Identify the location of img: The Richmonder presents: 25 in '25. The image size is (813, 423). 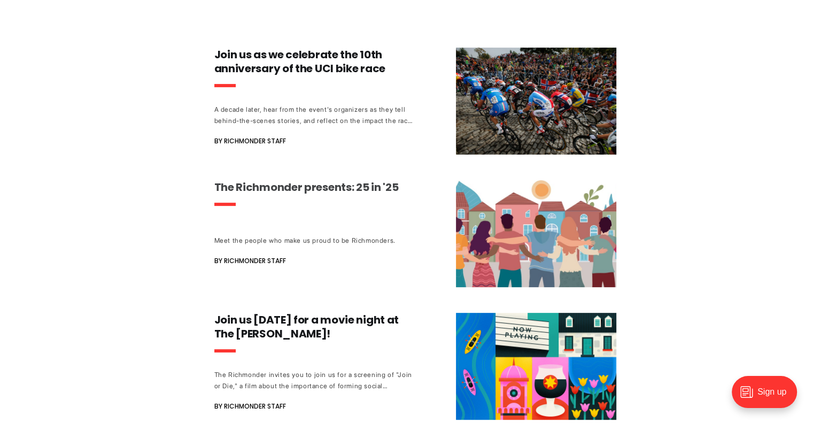
(536, 234).